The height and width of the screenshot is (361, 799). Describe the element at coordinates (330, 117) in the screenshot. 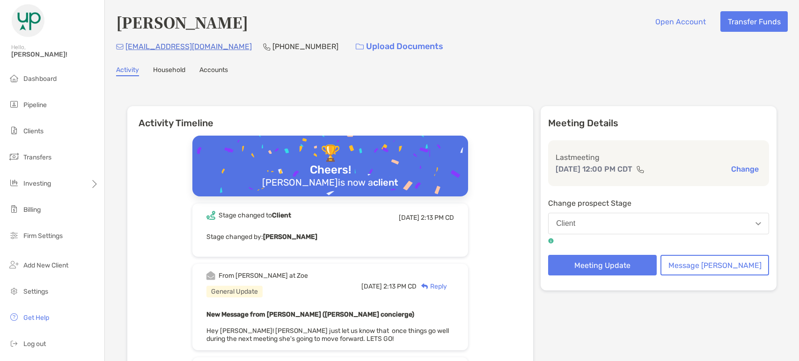

I see `h6: Activity Timeline` at that location.